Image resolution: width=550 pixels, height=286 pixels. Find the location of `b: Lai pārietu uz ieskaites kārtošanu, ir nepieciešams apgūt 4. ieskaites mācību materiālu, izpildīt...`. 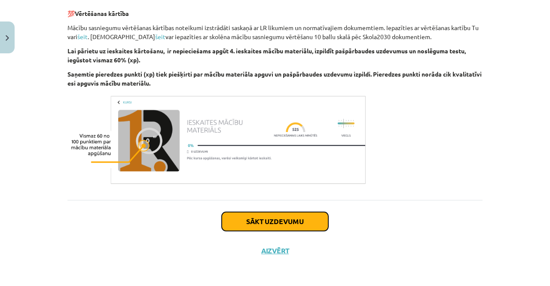

b: Lai pārietu uz ieskaites kārtošanu, ir nepieciešams apgūt 4. ieskaites mācību materiālu, izpildīt... is located at coordinates (266, 55).